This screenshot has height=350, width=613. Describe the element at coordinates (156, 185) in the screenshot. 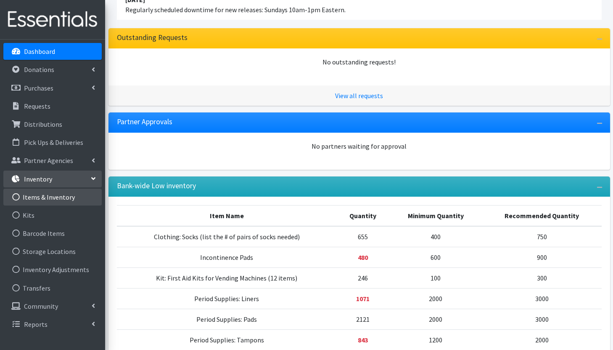

I see `h3: Bank-wide Low inventory` at that location.